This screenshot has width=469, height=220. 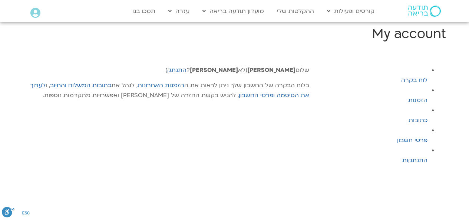 What do you see at coordinates (170, 90) in the screenshot?
I see `a: לערוך את הסיסמה ופרטי החשבון` at bounding box center [170, 90].